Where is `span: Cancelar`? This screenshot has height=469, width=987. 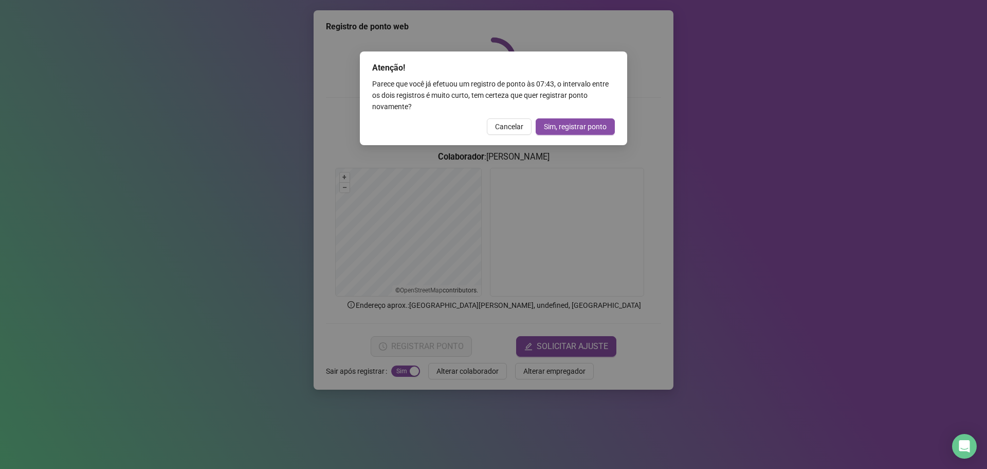 span: Cancelar is located at coordinates (509, 127).